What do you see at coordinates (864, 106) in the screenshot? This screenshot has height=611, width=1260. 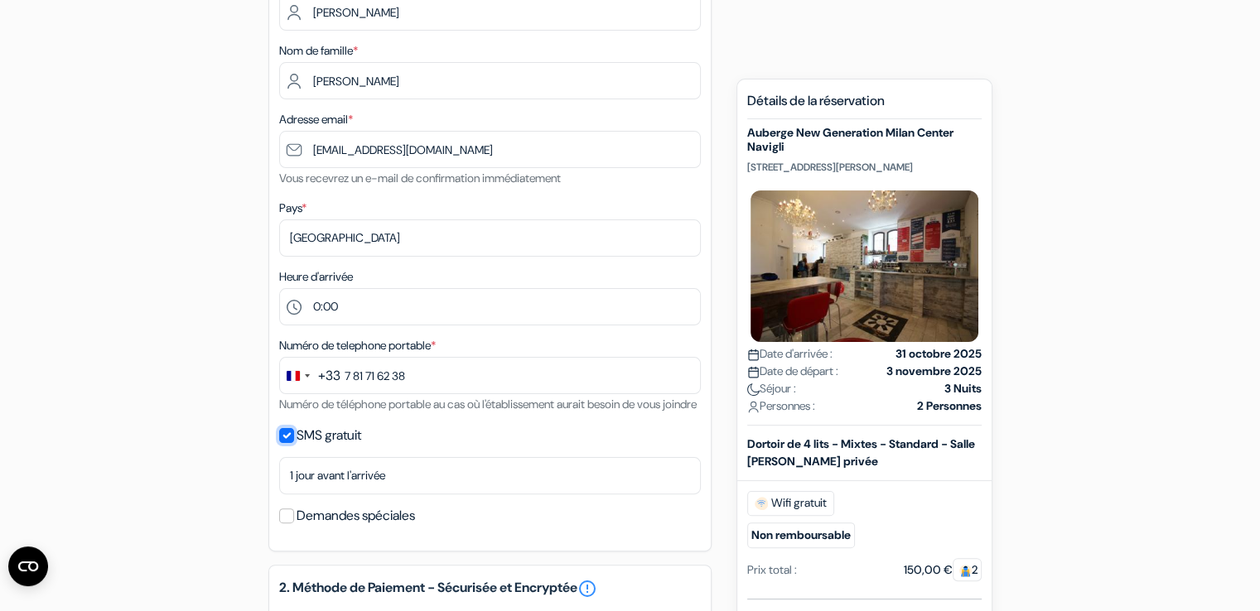 I see `h5: Détails de la réservation` at bounding box center [864, 106].